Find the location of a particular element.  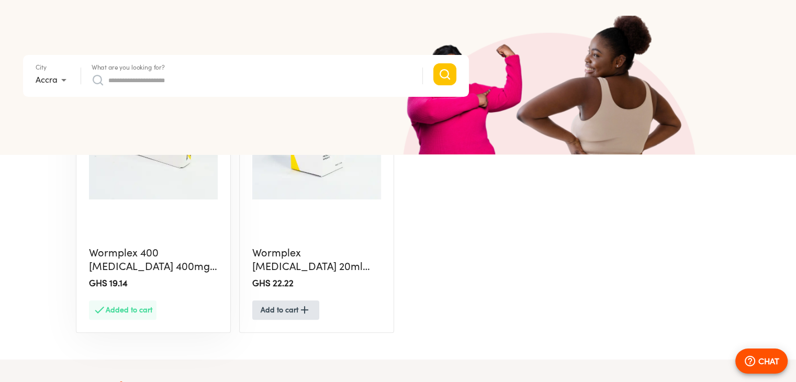

span: Add to cart is located at coordinates (286, 310).